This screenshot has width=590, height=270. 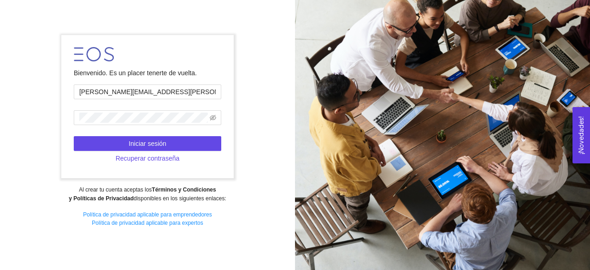 What do you see at coordinates (94, 54) in the screenshot?
I see `img: LOGO` at bounding box center [94, 54].